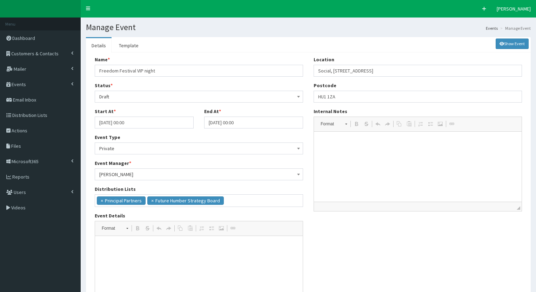 The width and height of the screenshot is (536, 292). I want to click on span: Leahann Barnes, so click(199, 175).